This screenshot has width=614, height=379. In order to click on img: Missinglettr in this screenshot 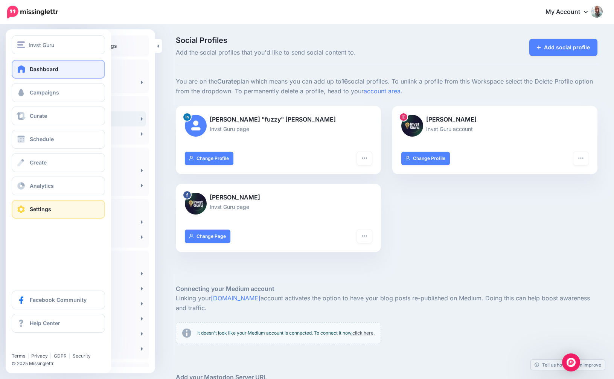, I will do `click(32, 12)`.